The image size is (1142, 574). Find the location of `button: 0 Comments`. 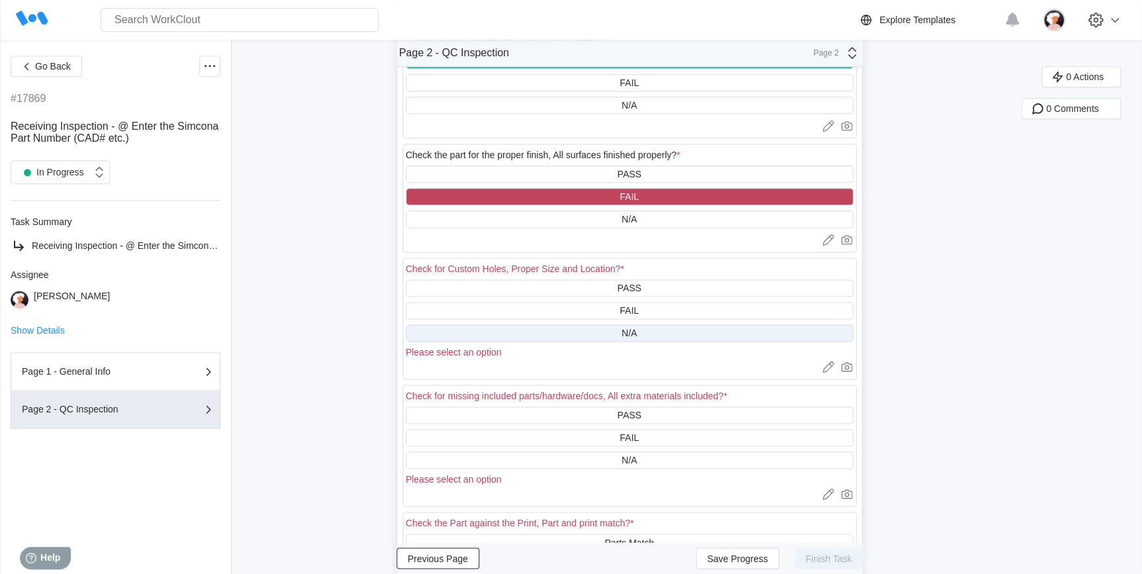

button: 0 Comments is located at coordinates (1071, 109).